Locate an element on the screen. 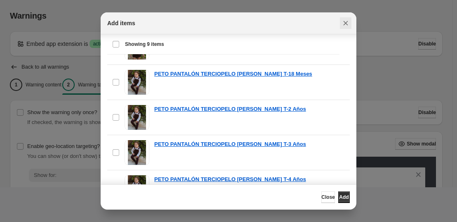  span: Close is located at coordinates (328, 197).